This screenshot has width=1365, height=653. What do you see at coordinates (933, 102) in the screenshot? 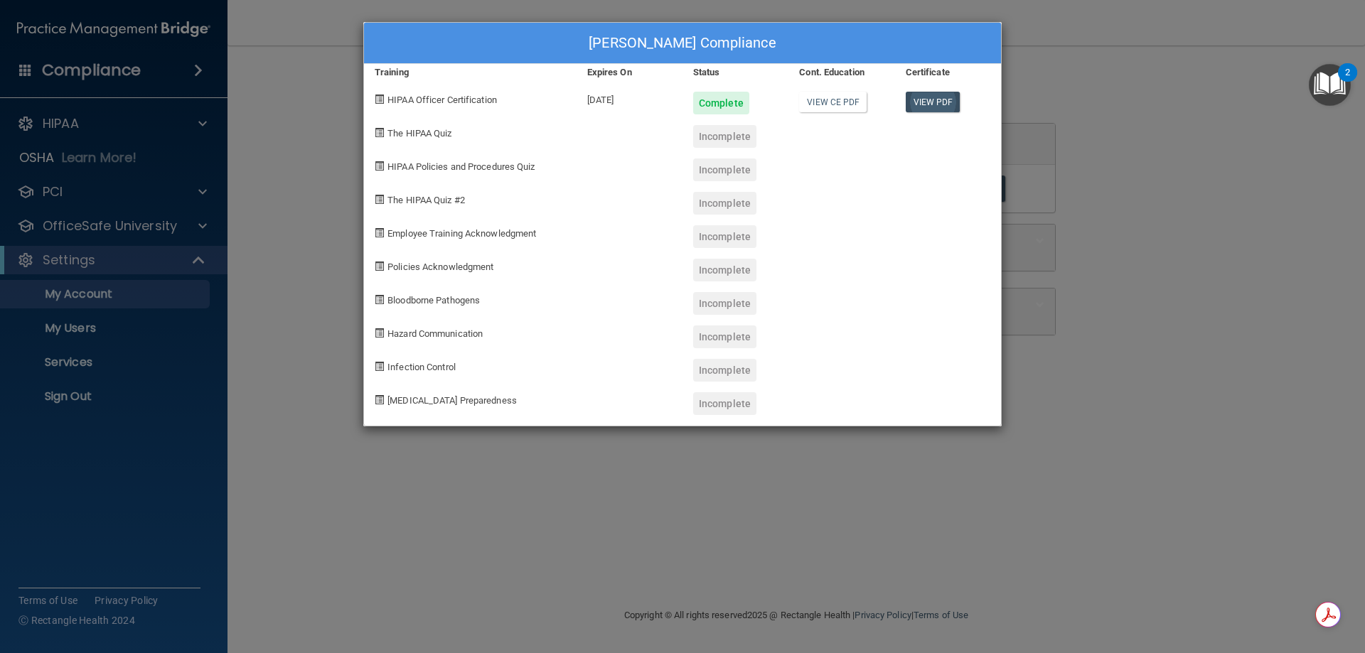
I see `a: View PDF` at bounding box center [933, 102].